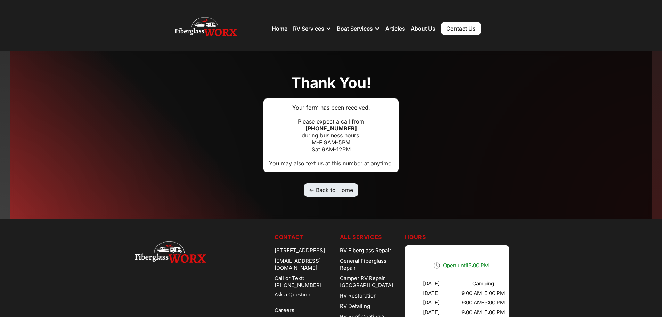  Describe the element at coordinates (331, 135) in the screenshot. I see `div: Your form has been received. Please expect a call from during business hours: M-F 9AM-5PM Sat 9AM...` at that location.